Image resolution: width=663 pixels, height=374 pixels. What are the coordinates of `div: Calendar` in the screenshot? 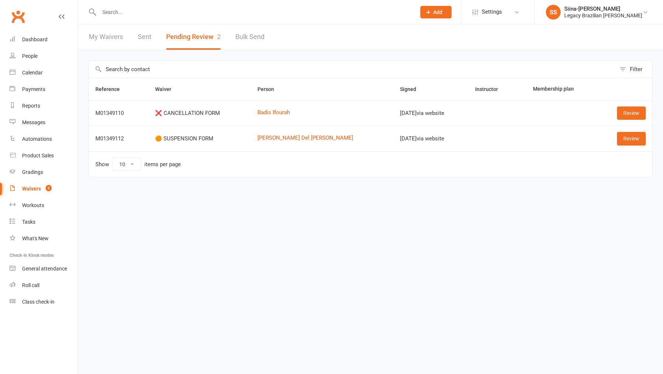 It's located at (32, 73).